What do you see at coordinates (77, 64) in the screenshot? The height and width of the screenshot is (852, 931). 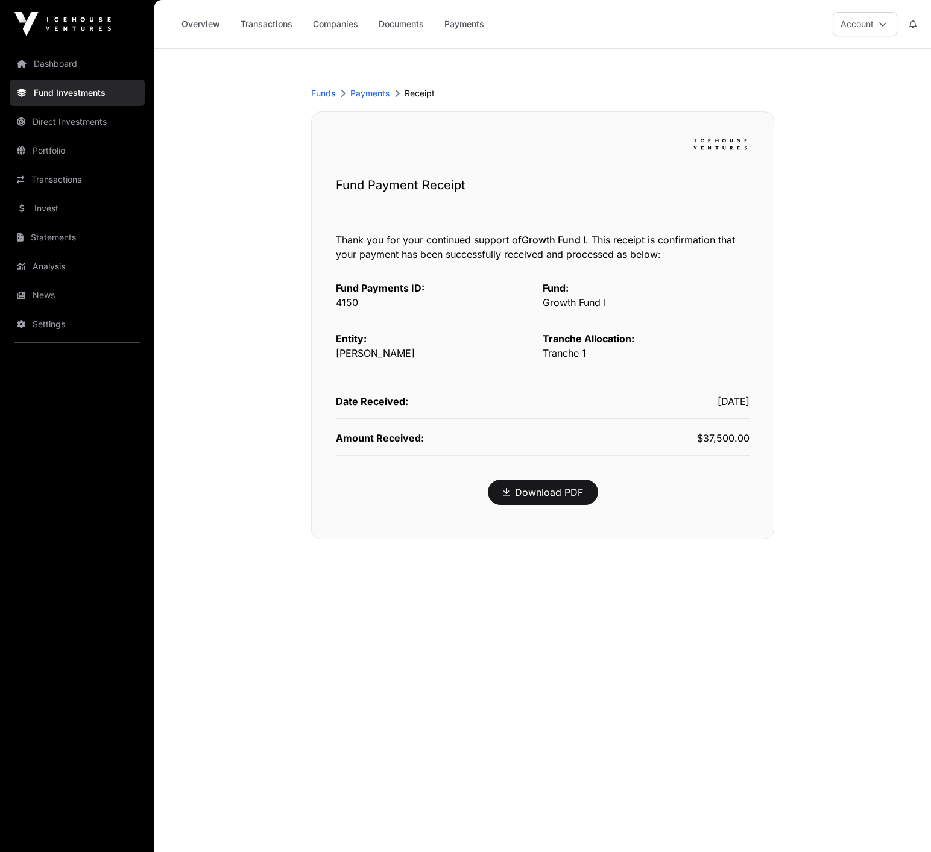 I see `a: Dashboard` at bounding box center [77, 64].